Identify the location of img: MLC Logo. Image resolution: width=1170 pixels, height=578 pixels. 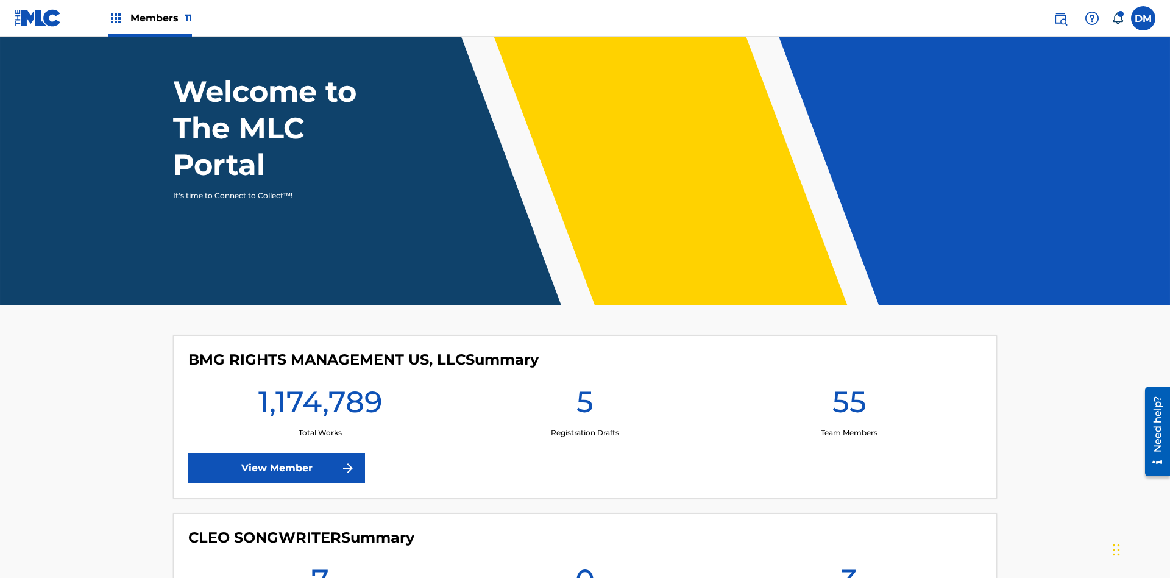
(38, 18).